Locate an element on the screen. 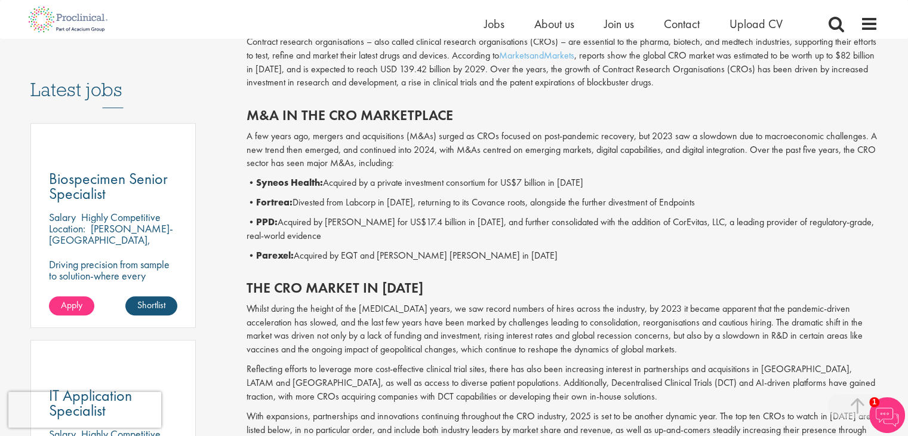 Image resolution: width=908 pixels, height=436 pixels. img: Chatbot is located at coordinates (887, 415).